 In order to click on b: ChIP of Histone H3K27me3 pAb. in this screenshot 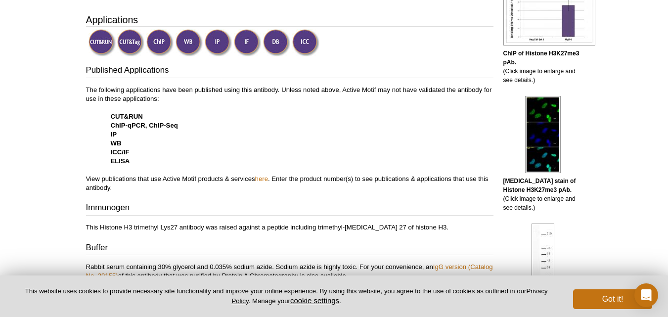, I will do `click(541, 58)`.